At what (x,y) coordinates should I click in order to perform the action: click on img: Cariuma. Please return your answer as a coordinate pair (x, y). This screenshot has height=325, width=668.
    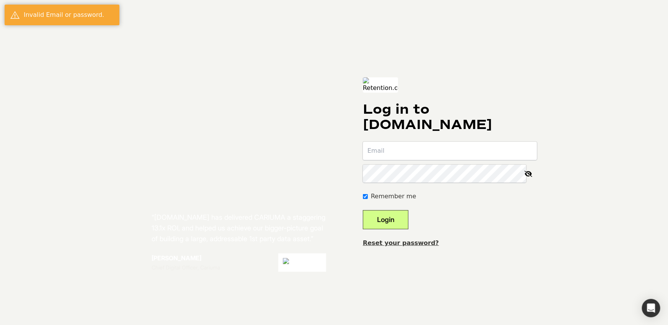
    Looking at the image, I should click on (302, 263).